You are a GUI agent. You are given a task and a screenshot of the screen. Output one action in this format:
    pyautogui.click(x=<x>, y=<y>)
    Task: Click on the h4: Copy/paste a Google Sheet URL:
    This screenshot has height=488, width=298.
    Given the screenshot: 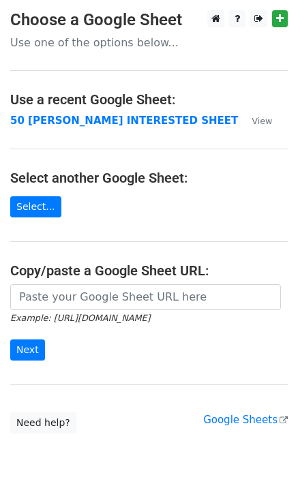 What is the action you would take?
    pyautogui.click(x=149, y=271)
    